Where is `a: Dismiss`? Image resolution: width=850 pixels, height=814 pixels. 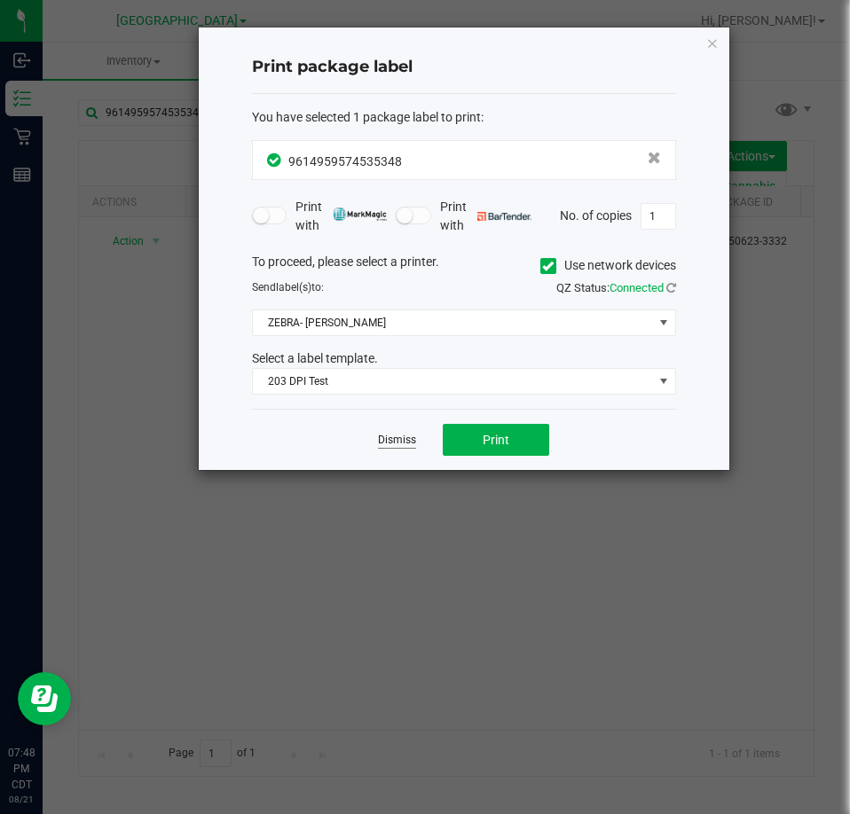
a: Dismiss is located at coordinates (397, 440).